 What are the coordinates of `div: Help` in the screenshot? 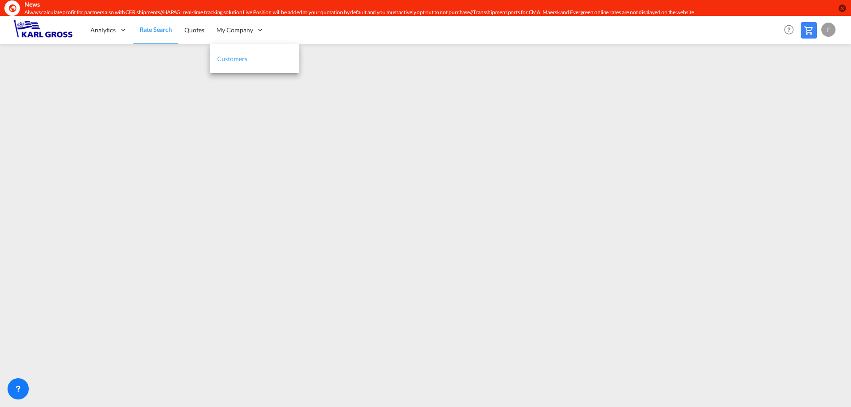 It's located at (791, 30).